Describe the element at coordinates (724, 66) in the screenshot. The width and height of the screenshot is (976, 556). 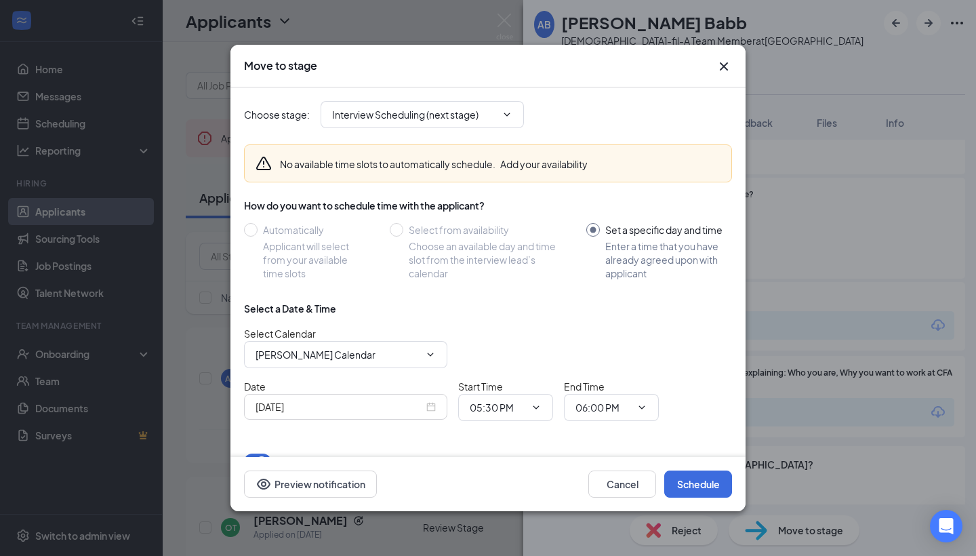
I see `svg: Cross` at that location.